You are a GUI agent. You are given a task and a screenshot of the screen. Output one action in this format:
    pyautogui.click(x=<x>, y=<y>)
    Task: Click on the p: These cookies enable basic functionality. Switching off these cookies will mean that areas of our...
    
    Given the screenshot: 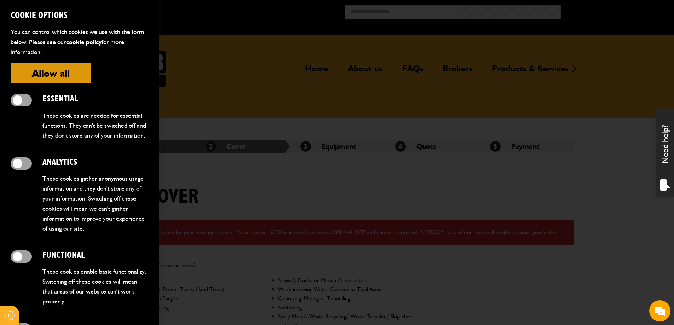 What is the action you would take?
    pyautogui.click(x=95, y=286)
    